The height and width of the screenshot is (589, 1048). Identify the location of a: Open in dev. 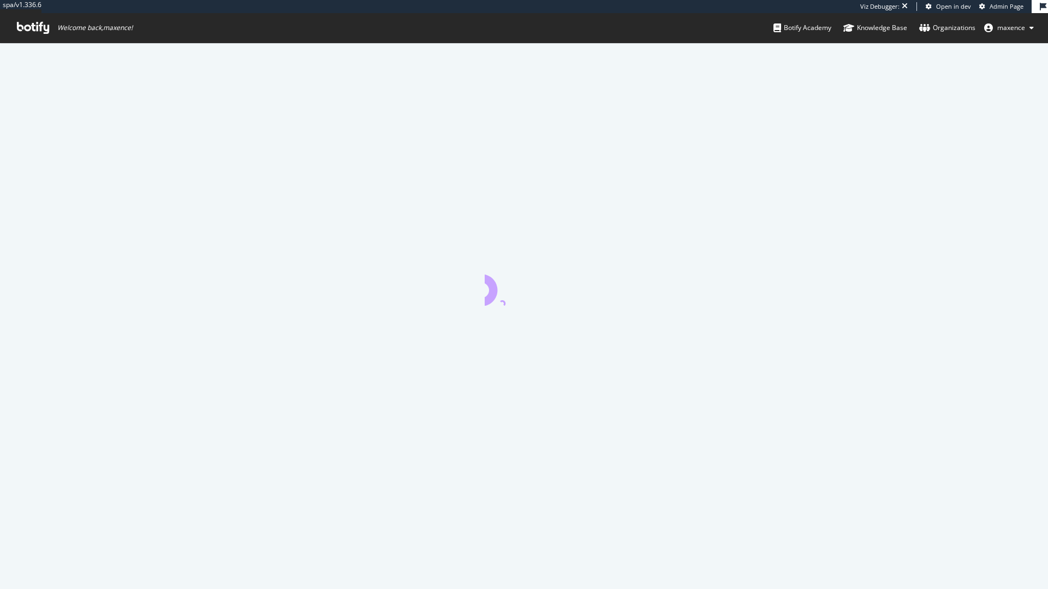
(948, 7).